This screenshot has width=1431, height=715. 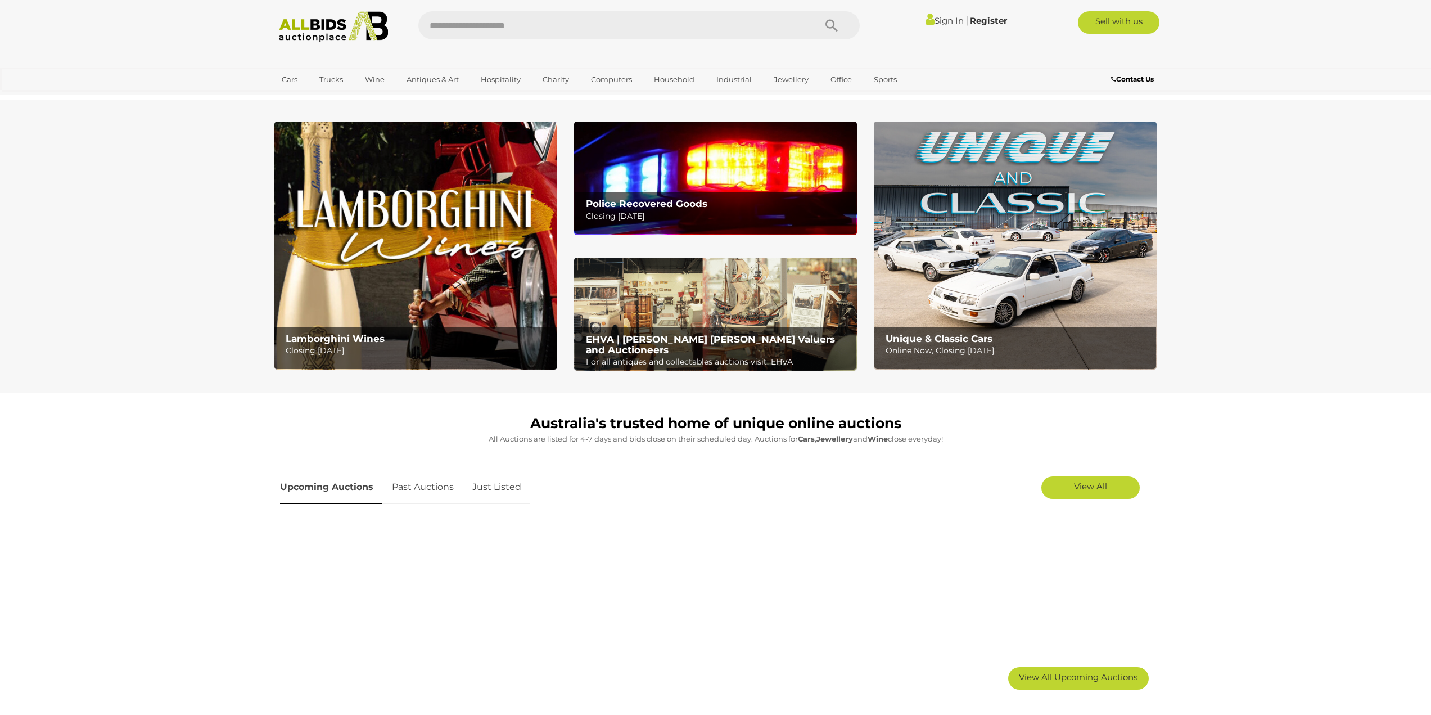 I want to click on a: Industrial, so click(x=734, y=79).